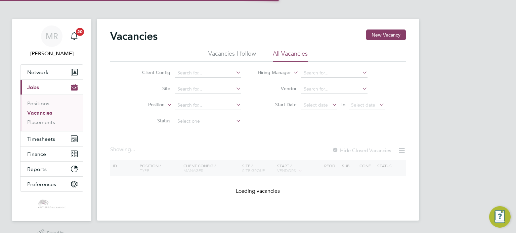 Image resolution: width=516 pixels, height=233 pixels. I want to click on label: Hide Closed Vacancies, so click(361, 150).